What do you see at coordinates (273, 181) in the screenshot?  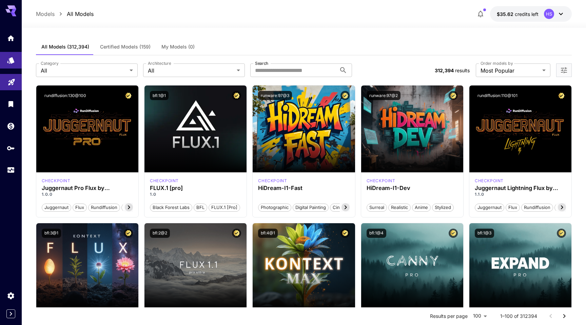 I see `div: HiDream Fast` at bounding box center [273, 181].